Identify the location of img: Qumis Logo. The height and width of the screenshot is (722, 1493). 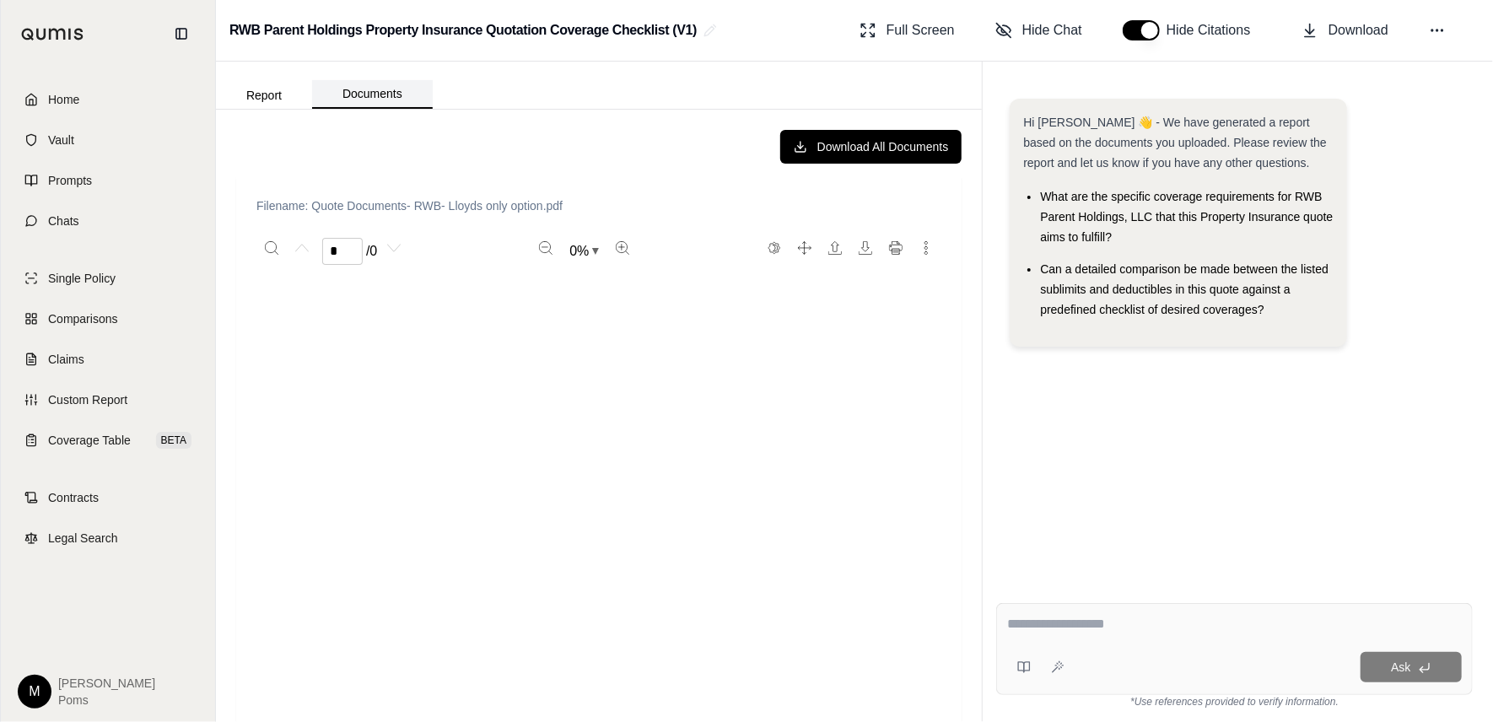
(52, 34).